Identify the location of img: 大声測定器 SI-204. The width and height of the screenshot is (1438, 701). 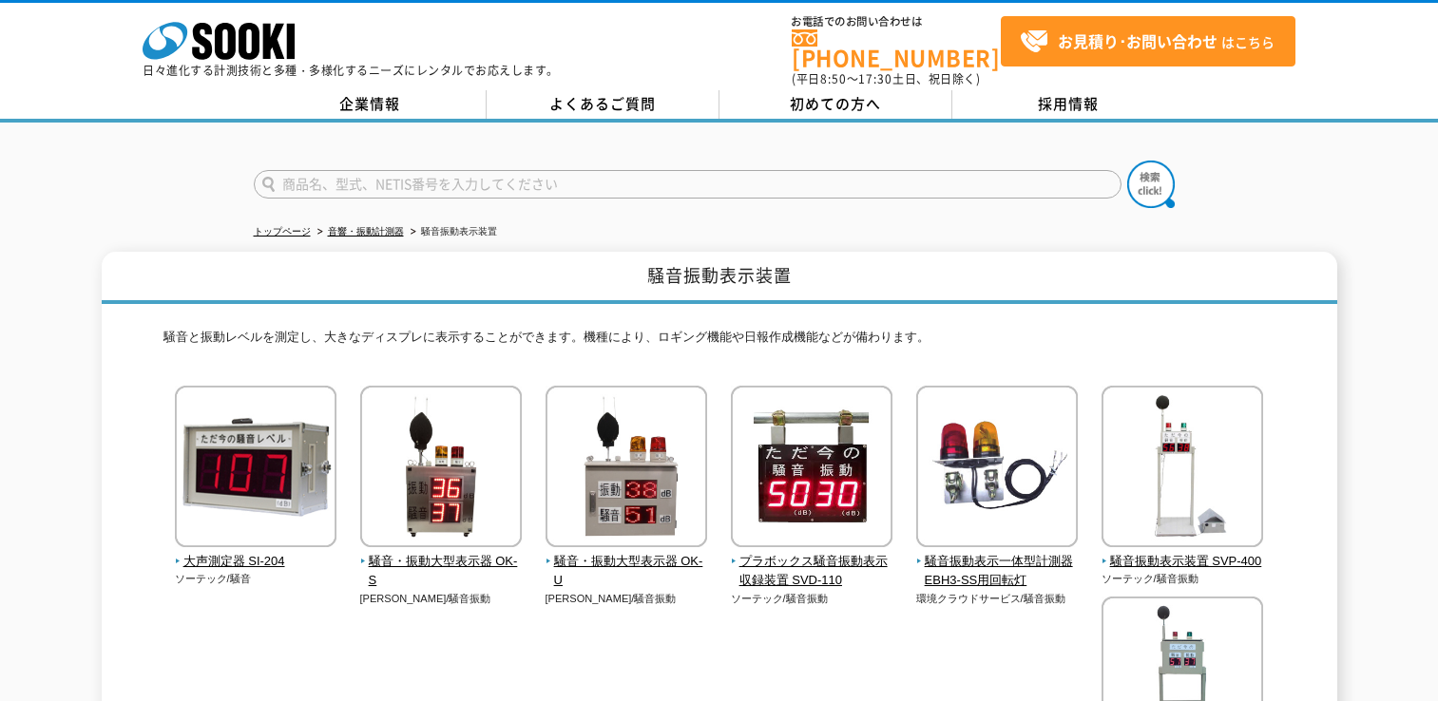
(256, 469).